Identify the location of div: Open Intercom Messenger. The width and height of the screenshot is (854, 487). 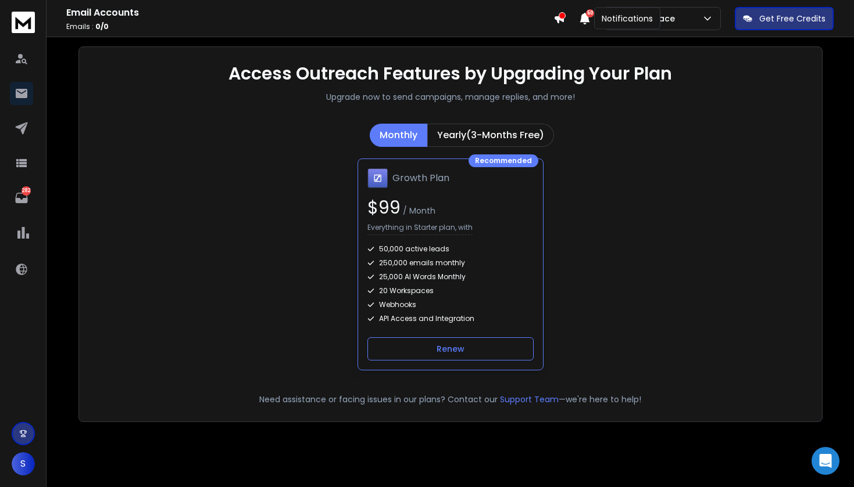
(825, 461).